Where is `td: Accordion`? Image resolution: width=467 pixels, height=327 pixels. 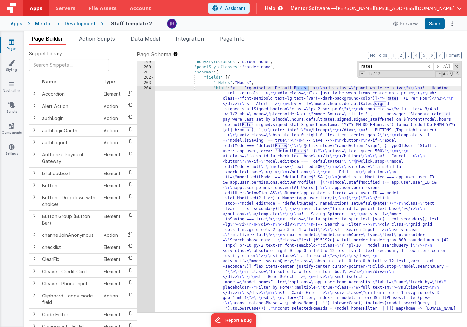
td: Accordion is located at coordinates (70, 94).